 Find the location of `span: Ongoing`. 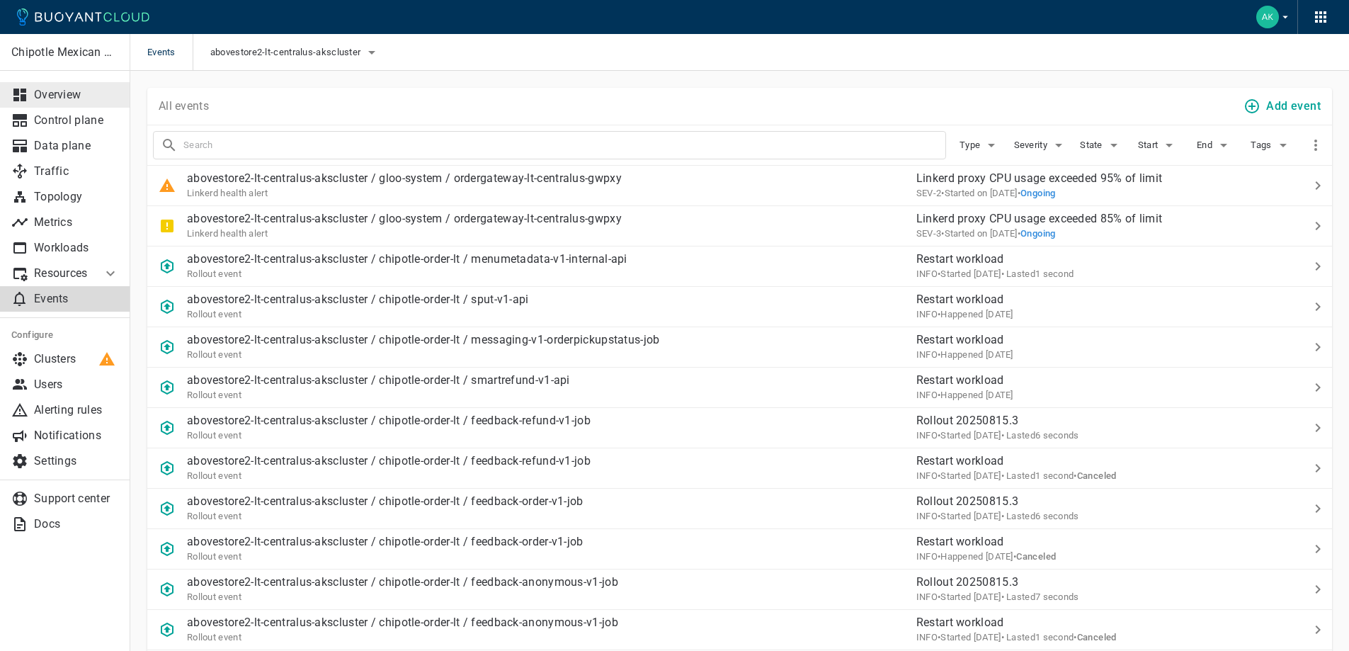

span: Ongoing is located at coordinates (1038, 233).